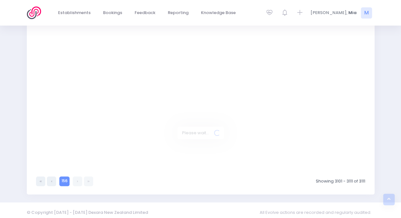  Describe the element at coordinates (113, 13) in the screenshot. I see `span: Bookings` at that location.